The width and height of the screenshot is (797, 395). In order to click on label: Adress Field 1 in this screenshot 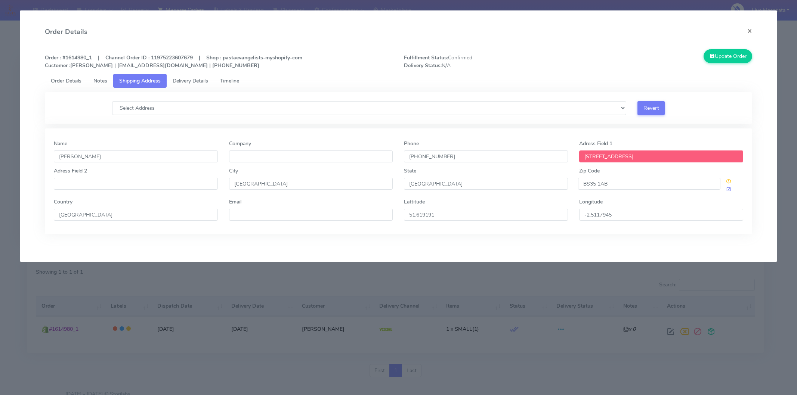, I will do `click(595, 143)`.